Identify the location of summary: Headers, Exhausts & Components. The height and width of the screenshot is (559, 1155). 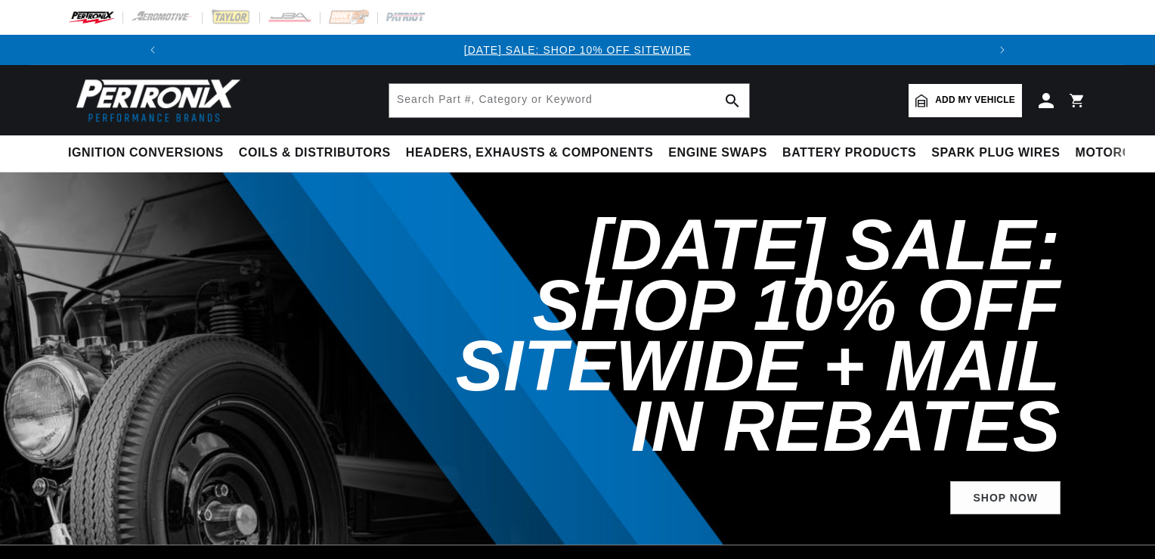
(529, 153).